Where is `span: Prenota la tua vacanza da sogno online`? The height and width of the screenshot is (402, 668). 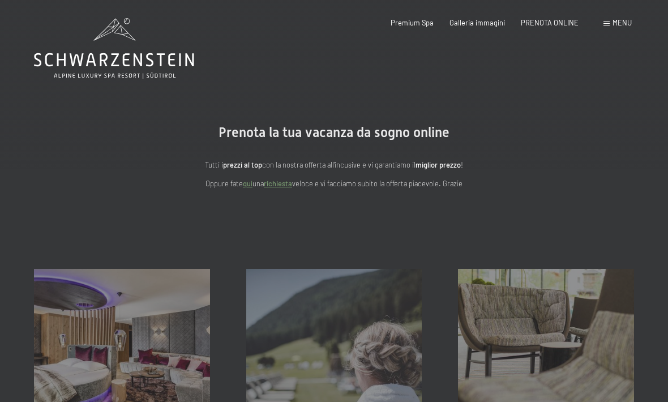
span: Prenota la tua vacanza da sogno online is located at coordinates (334, 133).